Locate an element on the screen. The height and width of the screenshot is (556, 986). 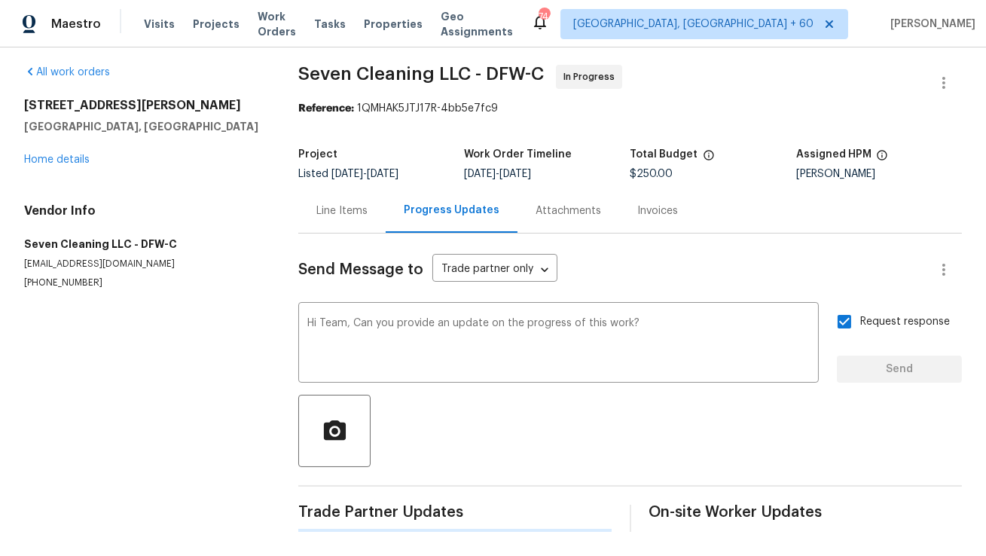
a: All work orders is located at coordinates (67, 72).